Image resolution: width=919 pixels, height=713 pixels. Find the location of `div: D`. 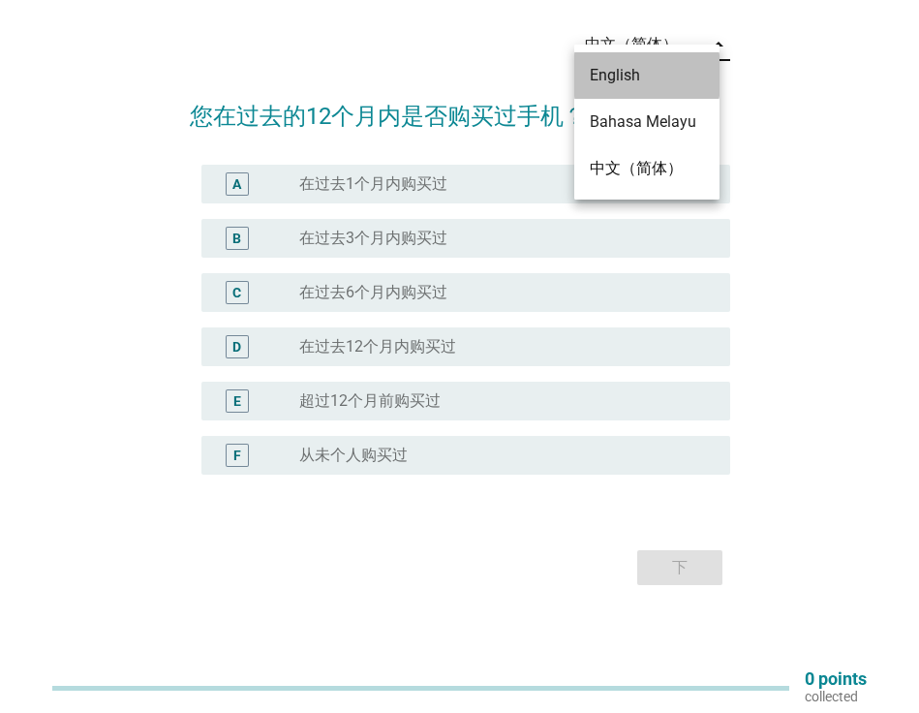

div: D is located at coordinates (236, 347).